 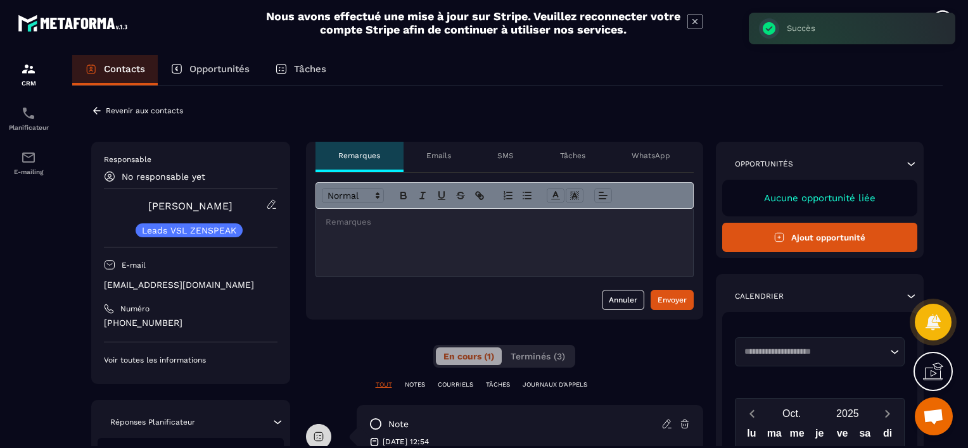 I want to click on button: Previous month, so click(x=752, y=413).